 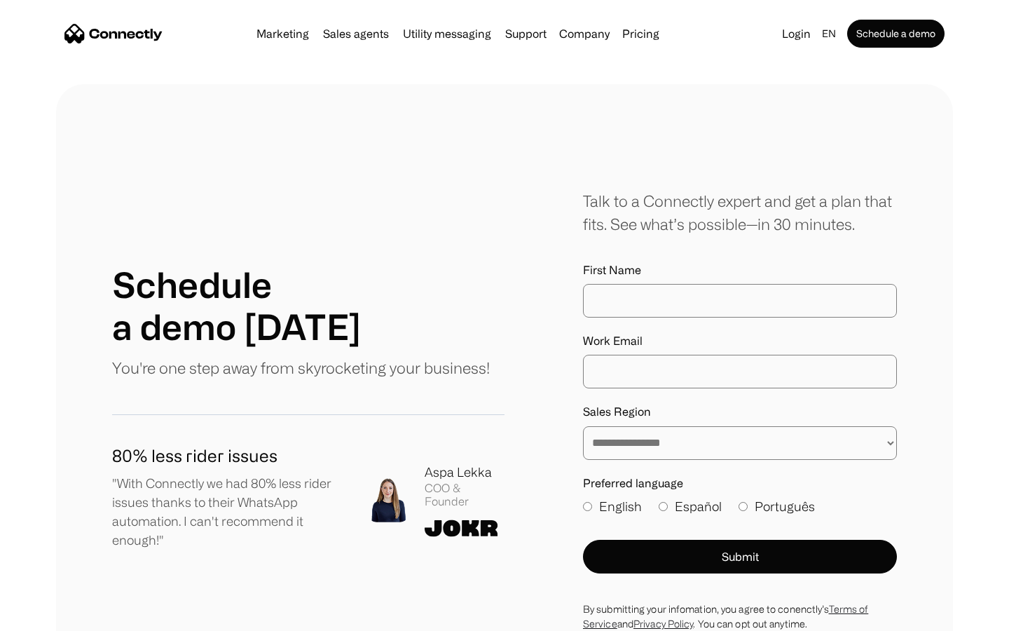 What do you see at coordinates (525, 34) in the screenshot?
I see `a: Support` at bounding box center [525, 34].